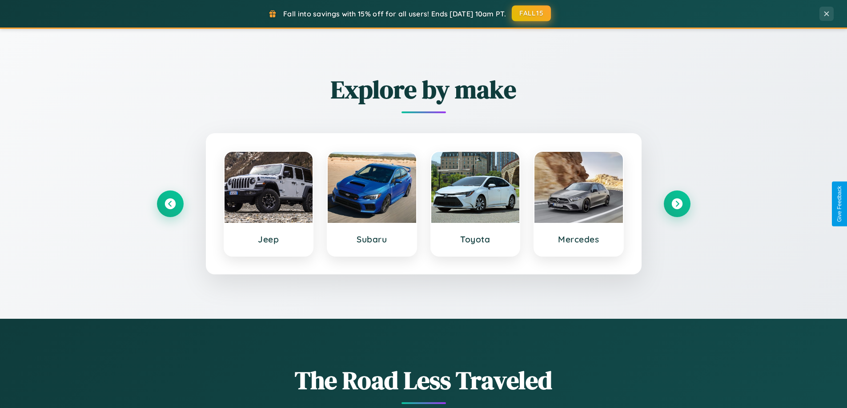 This screenshot has height=408, width=847. What do you see at coordinates (424, 380) in the screenshot?
I see `h1: The Road Less Traveled` at bounding box center [424, 380].